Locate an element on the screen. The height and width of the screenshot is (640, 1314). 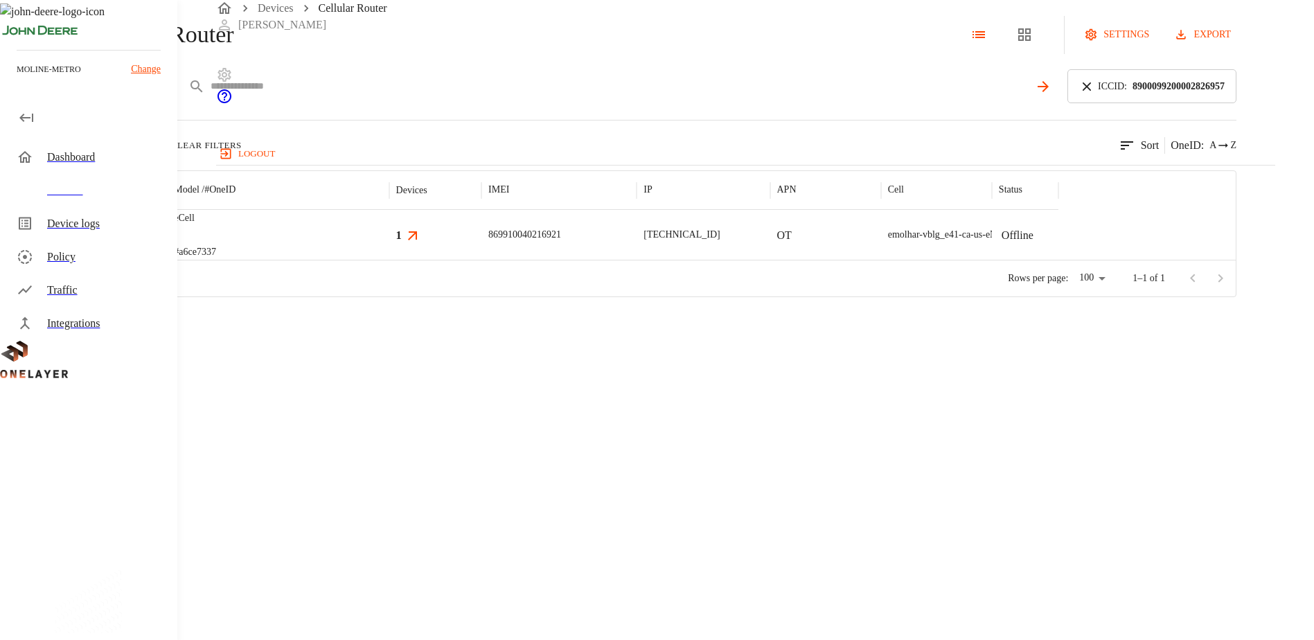
p: IMEI is located at coordinates (499, 190).